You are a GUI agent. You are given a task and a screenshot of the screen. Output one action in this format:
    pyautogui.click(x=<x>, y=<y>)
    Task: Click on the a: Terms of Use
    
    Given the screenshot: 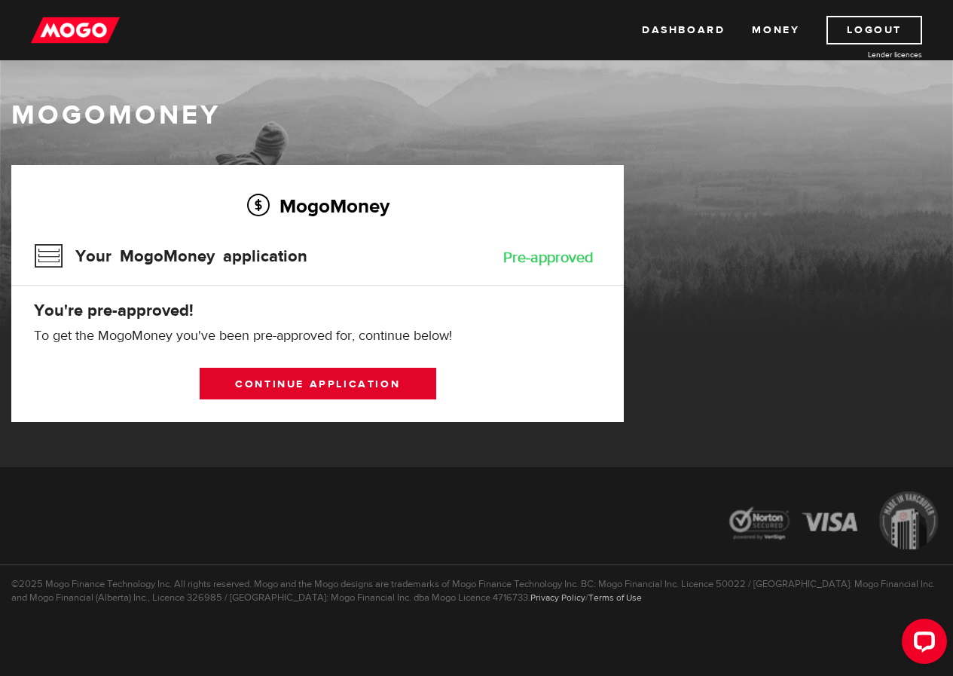 What is the action you would take?
    pyautogui.click(x=615, y=597)
    